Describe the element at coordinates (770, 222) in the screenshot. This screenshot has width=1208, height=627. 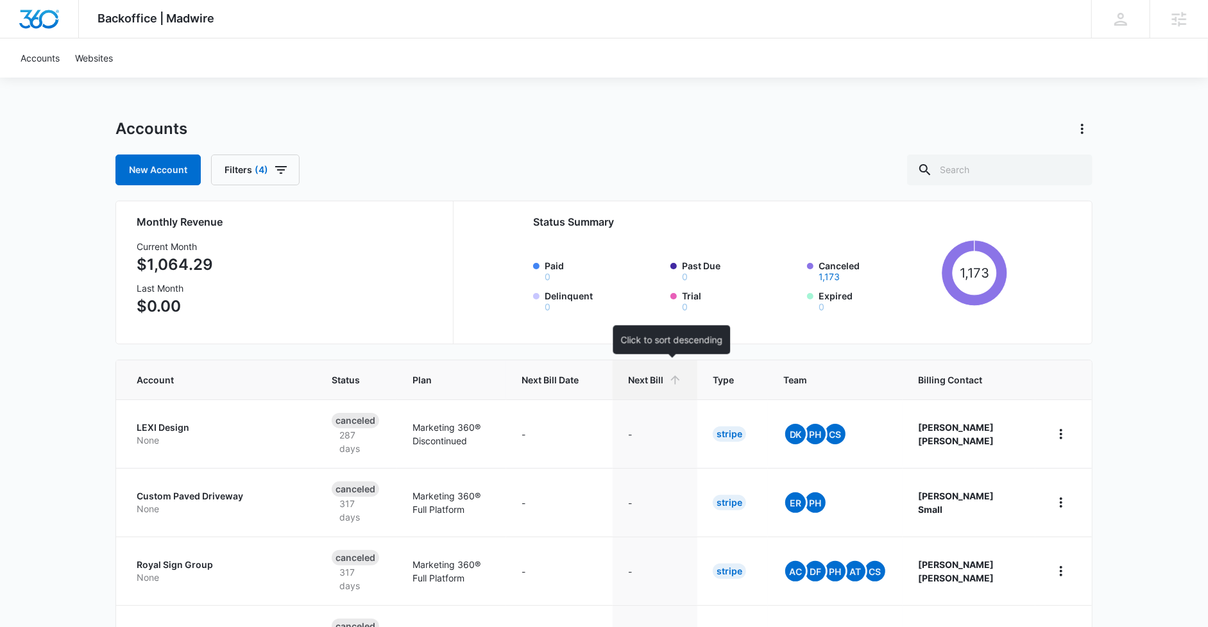
I see `h2: Status Summary` at that location.